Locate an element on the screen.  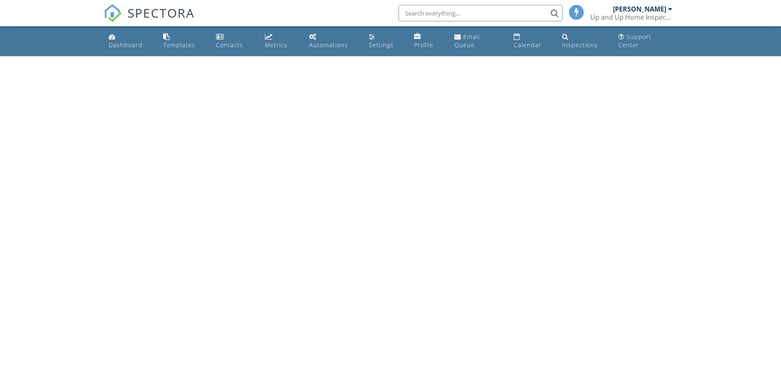
div: Settings is located at coordinates (381, 45).